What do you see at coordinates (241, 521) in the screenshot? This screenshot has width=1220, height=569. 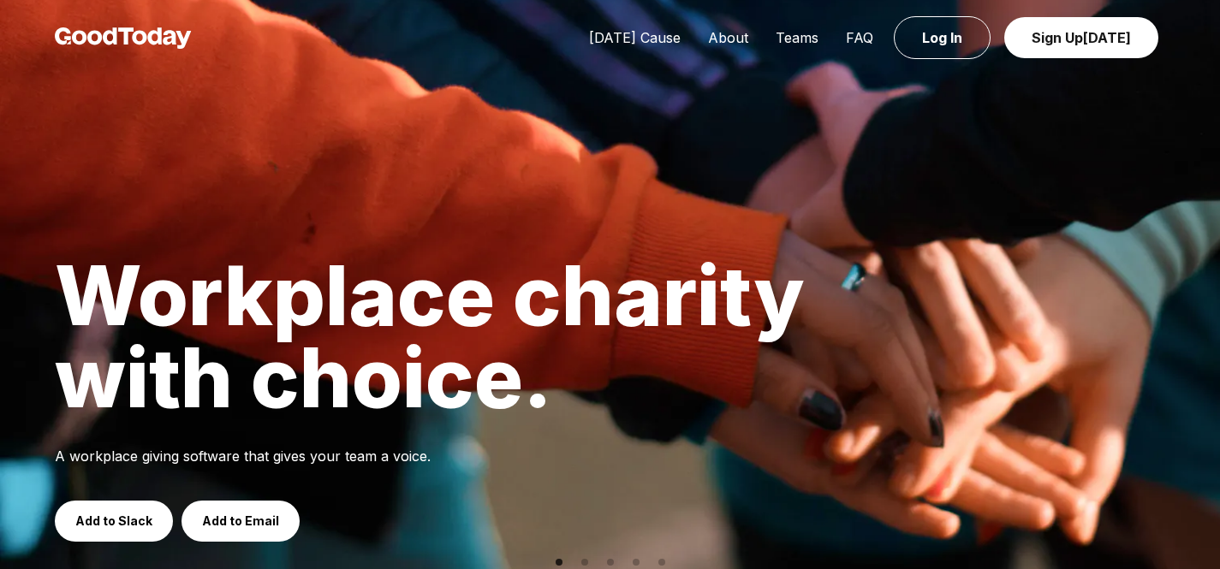 I see `a: Add to Email` at bounding box center [241, 521].